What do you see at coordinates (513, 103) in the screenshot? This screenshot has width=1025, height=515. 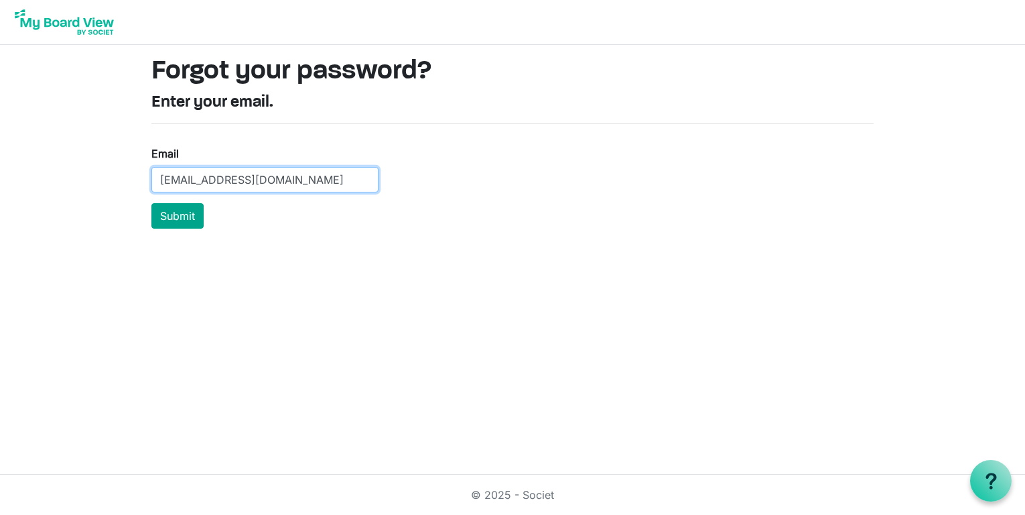 I see `h4: Enter your email.` at bounding box center [513, 103].